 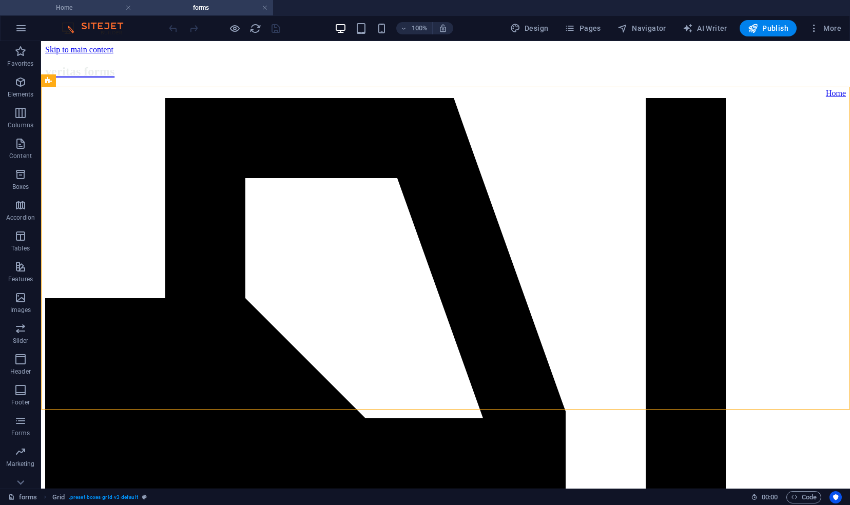 I want to click on button: Publish, so click(x=768, y=28).